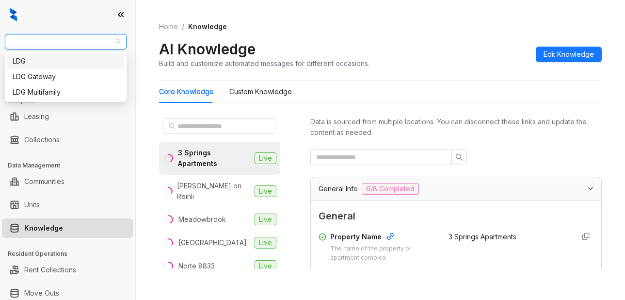  Describe the element at coordinates (186, 92) in the screenshot. I see `div: Core Knowledge` at that location.